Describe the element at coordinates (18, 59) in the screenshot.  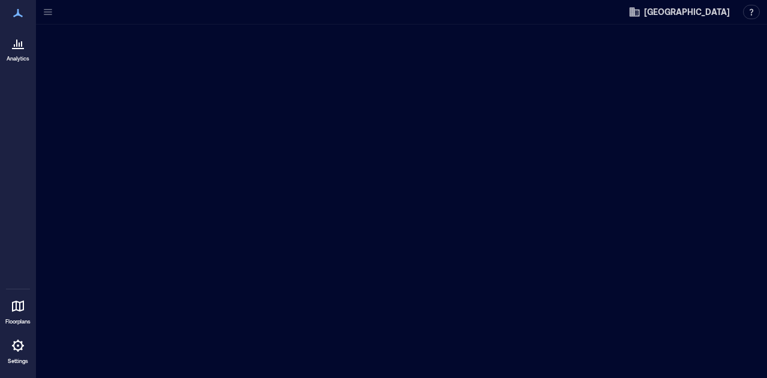
I see `p: Analytics` at that location.